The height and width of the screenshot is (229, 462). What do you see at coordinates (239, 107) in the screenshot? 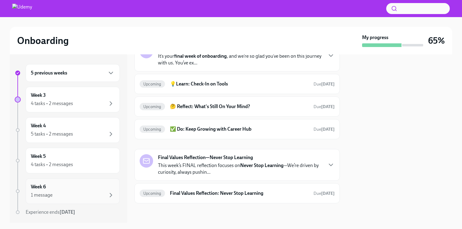
I see `h6: 🤔 Reflect: What's Still On Your Mind?` at bounding box center [239, 107].